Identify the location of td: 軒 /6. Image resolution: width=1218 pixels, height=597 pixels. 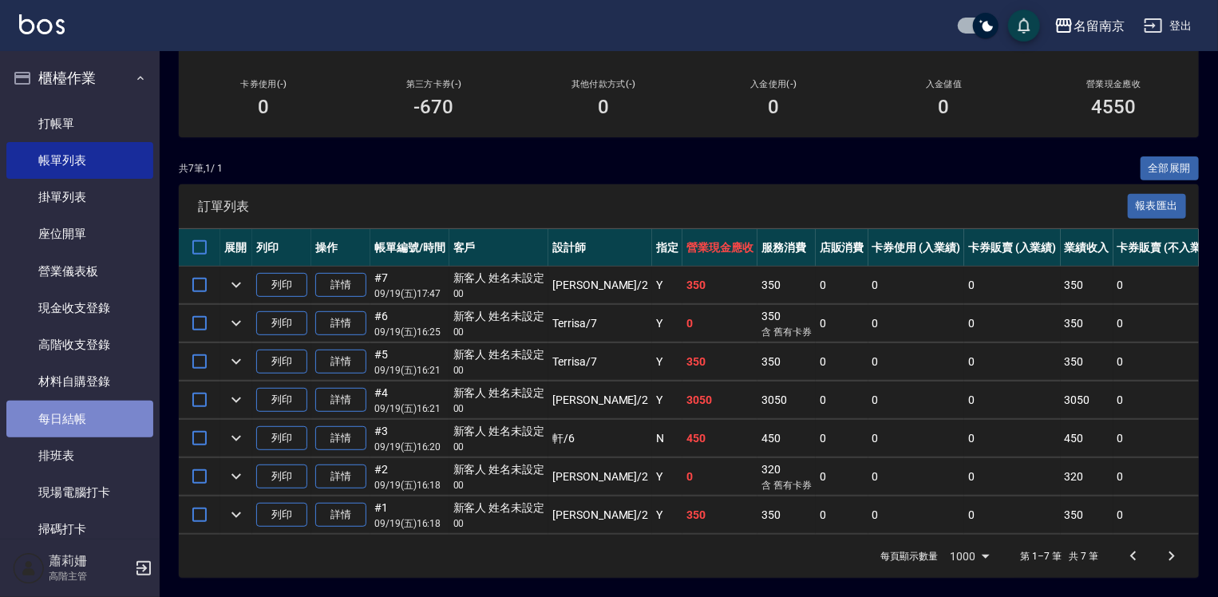
(600, 438).